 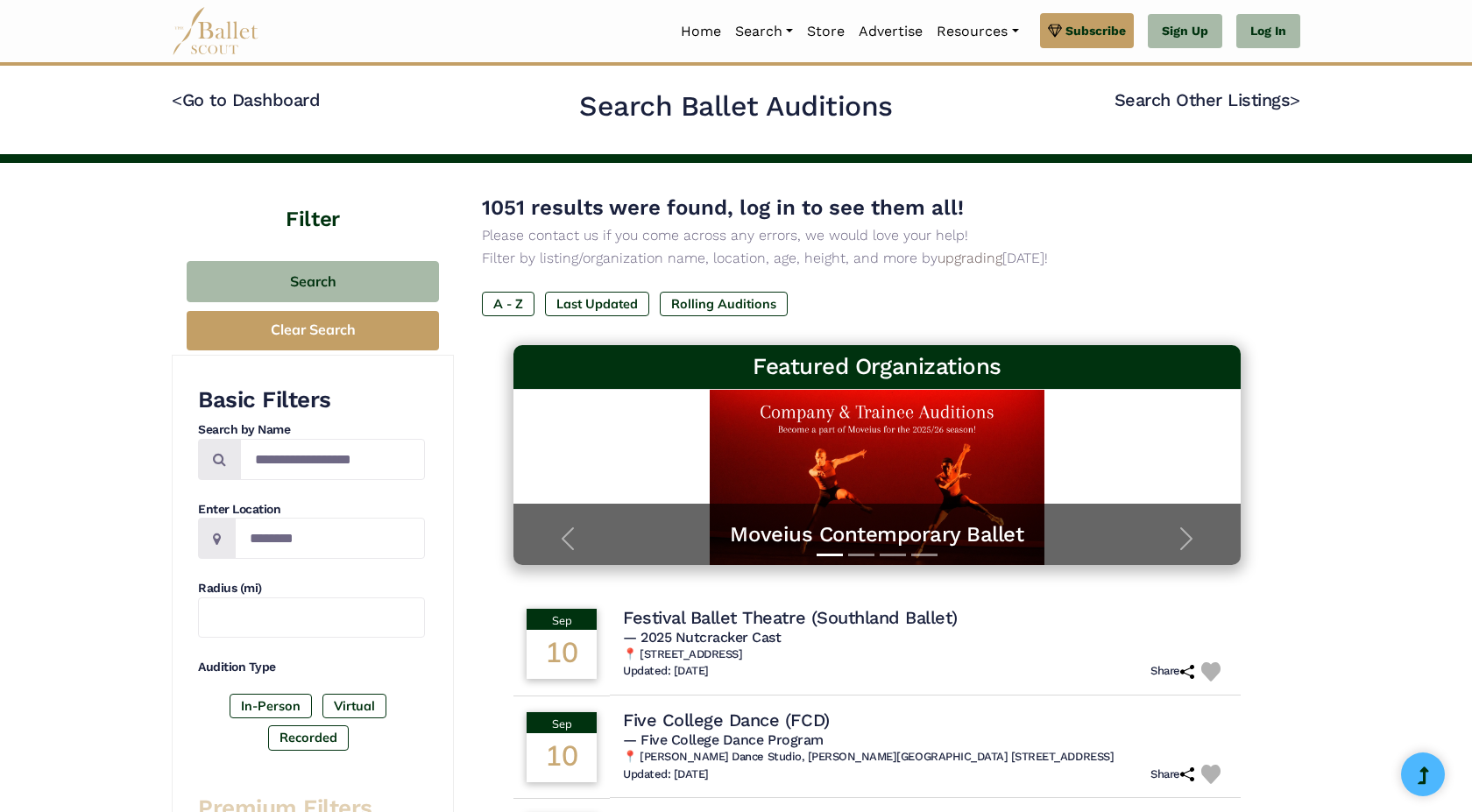 What do you see at coordinates (971, 258) in the screenshot?
I see `a: upgrading` at bounding box center [971, 258].